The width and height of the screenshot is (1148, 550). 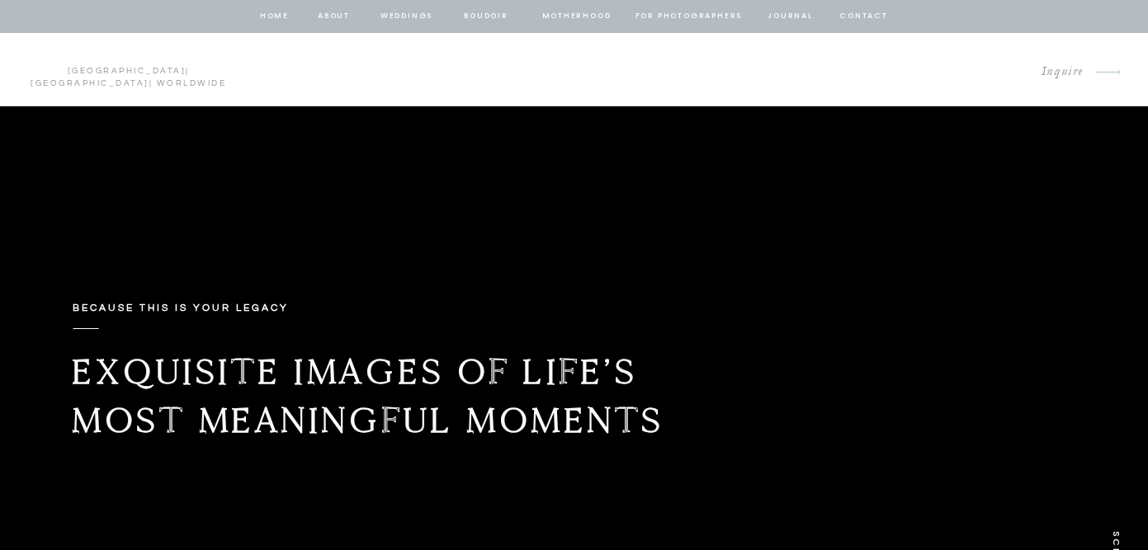 I want to click on a: for photographers, so click(x=689, y=17).